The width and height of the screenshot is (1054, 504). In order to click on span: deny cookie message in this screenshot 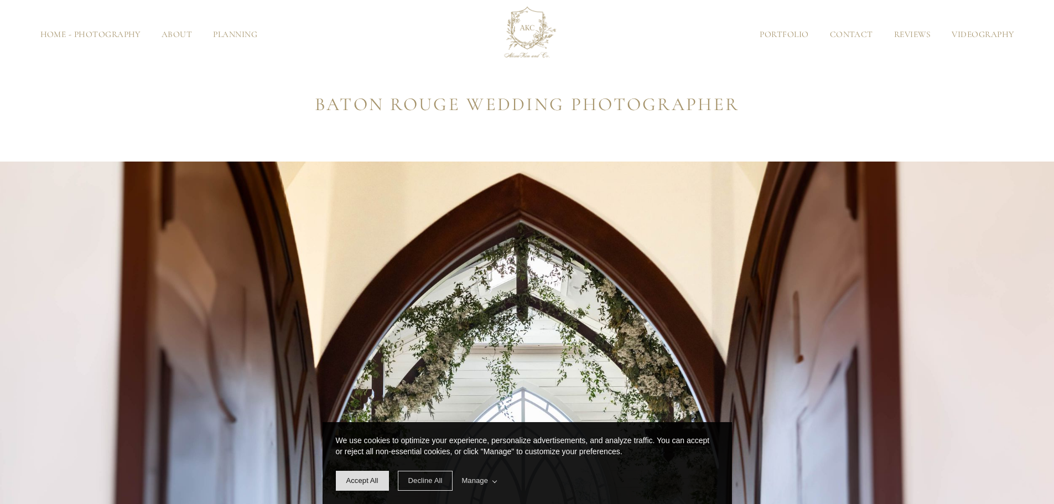, I will do `click(425, 481)`.